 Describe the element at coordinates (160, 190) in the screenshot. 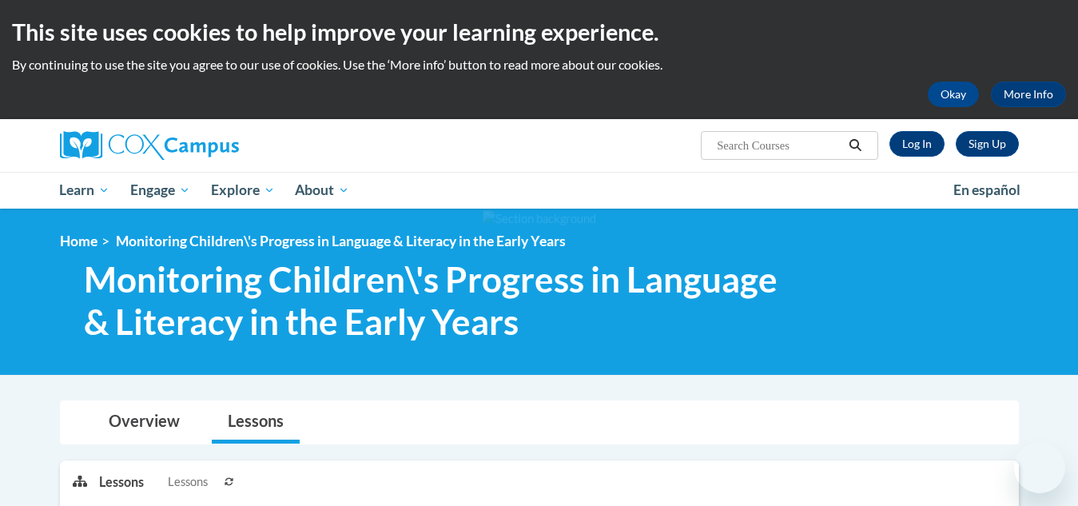

I see `a: Engage` at that location.